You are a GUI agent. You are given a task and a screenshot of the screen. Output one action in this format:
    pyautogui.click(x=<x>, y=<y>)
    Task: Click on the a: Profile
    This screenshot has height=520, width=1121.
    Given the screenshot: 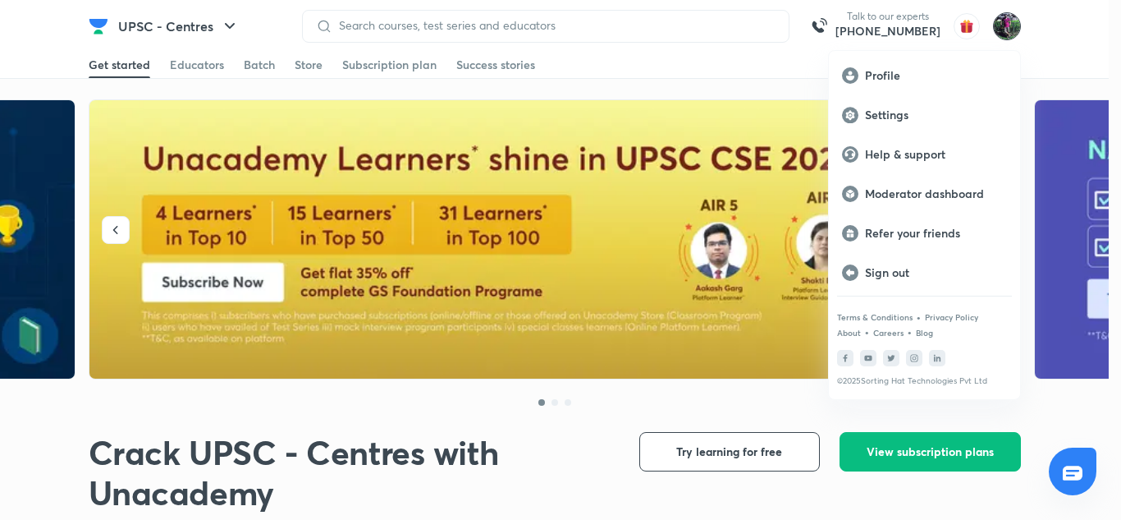 What is the action you would take?
    pyautogui.click(x=924, y=76)
    